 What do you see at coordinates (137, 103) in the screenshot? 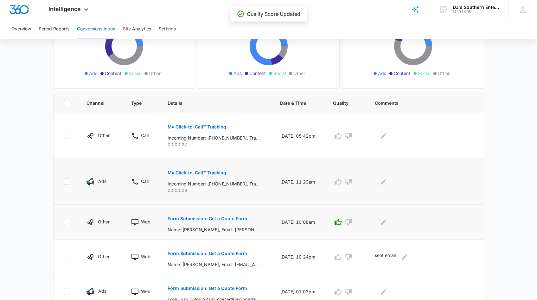
I see `span: Type` at bounding box center [137, 103].